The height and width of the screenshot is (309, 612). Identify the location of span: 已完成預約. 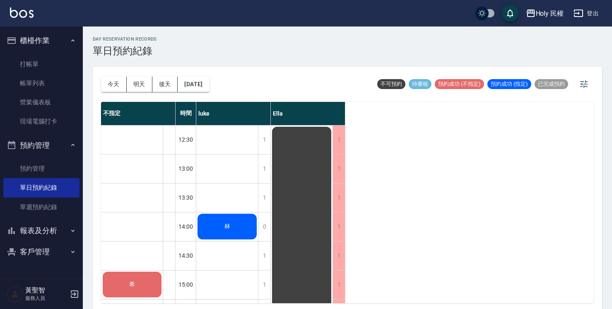
(551, 84).